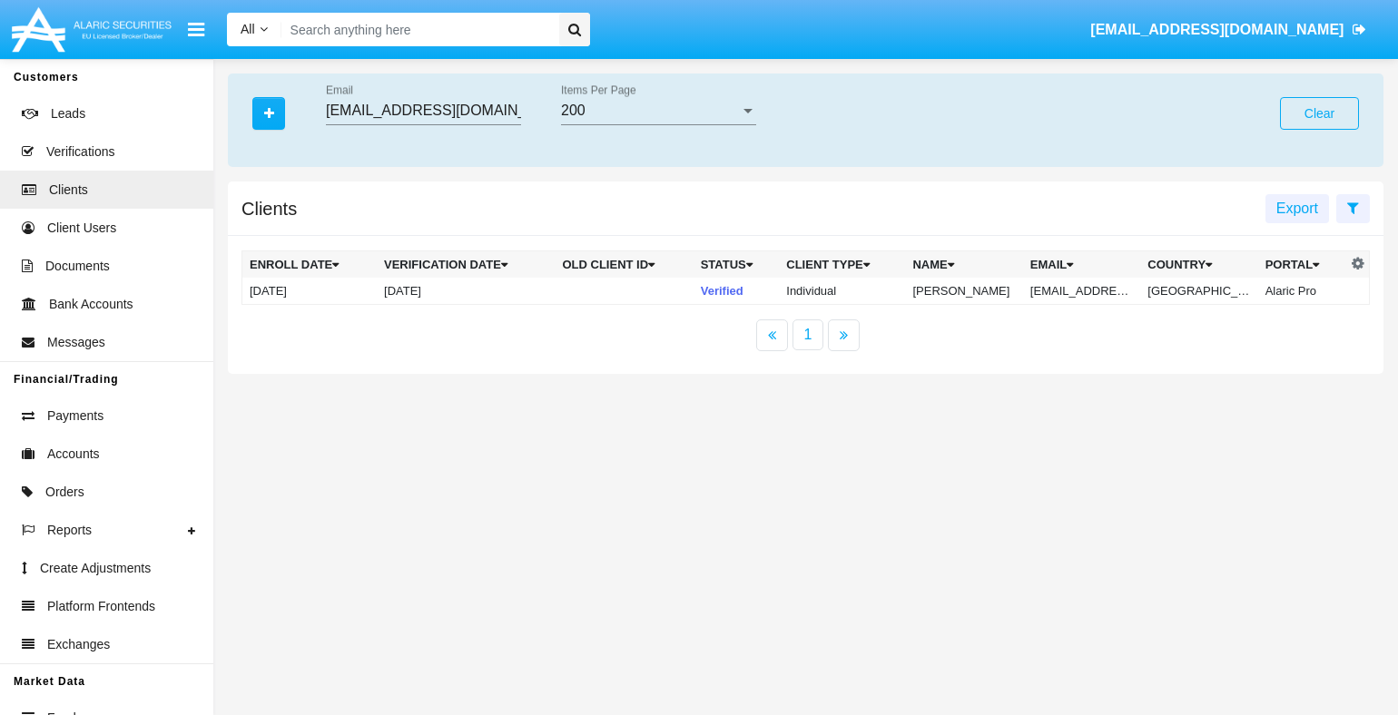 Image resolution: width=1398 pixels, height=715 pixels. I want to click on th: Client Type, so click(842, 265).